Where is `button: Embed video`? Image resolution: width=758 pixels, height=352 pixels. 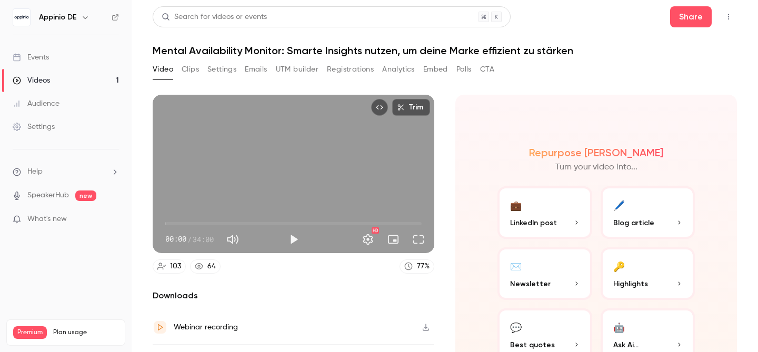 button: Embed video is located at coordinates (380, 107).